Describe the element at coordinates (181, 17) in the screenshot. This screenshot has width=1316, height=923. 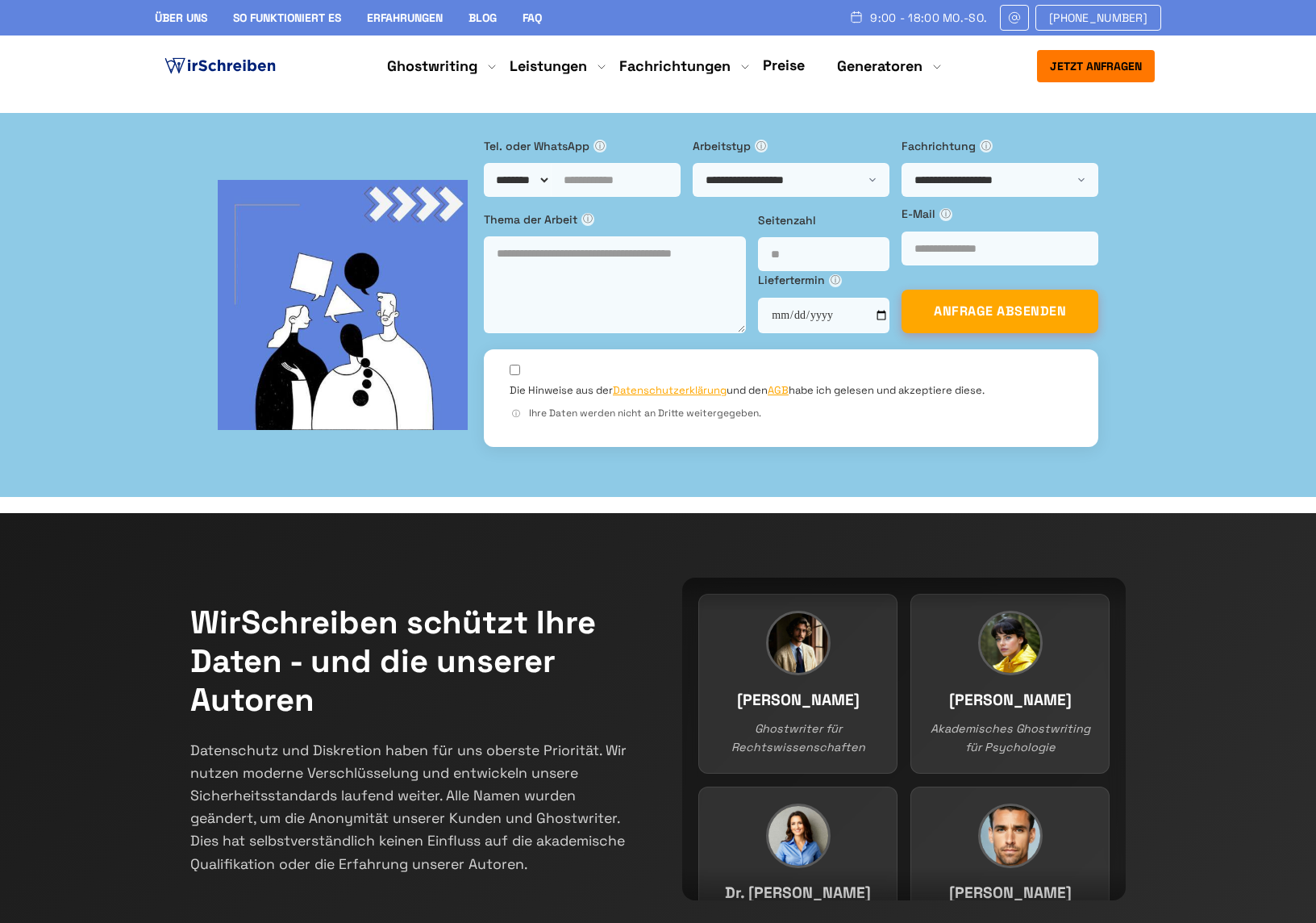
I see `a: Über uns` at that location.